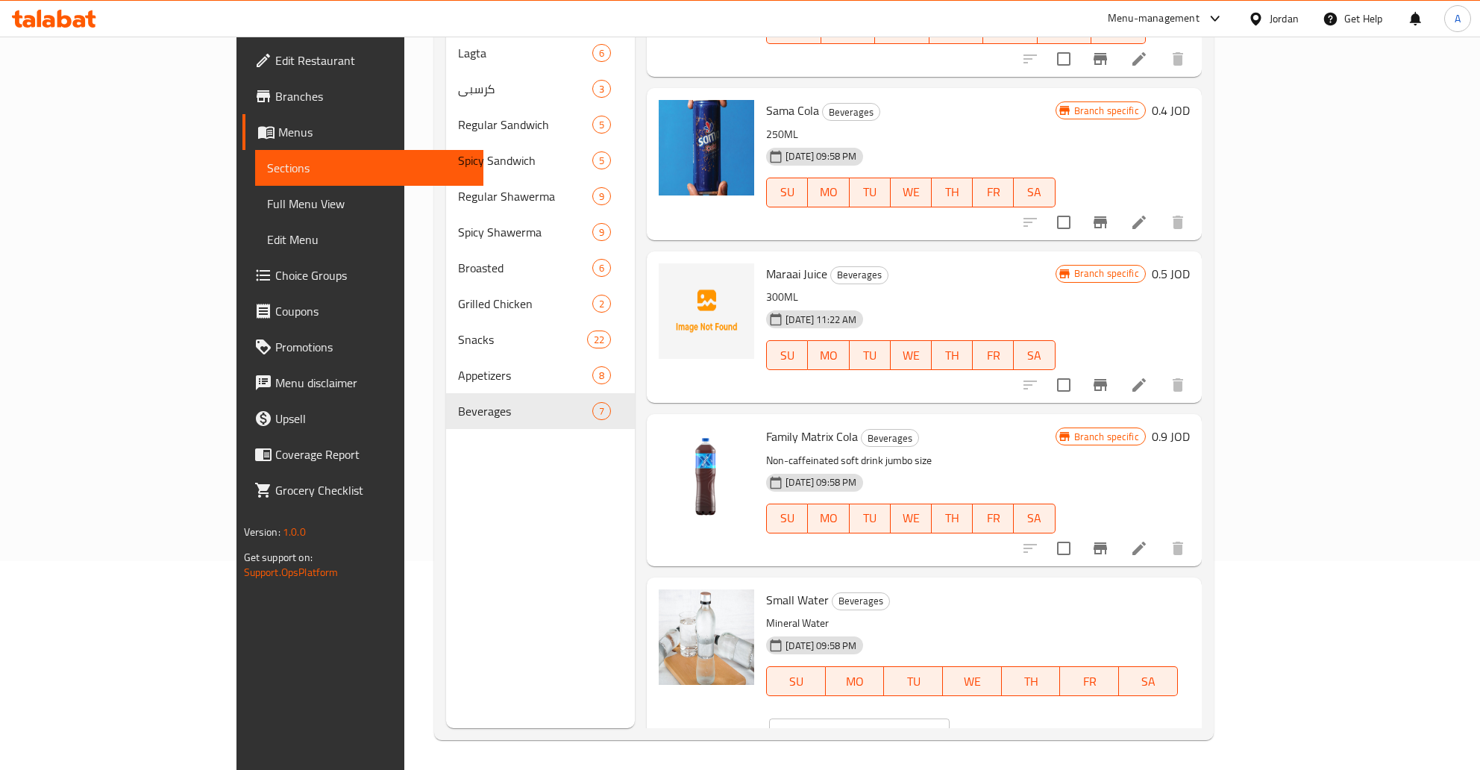 This screenshot has height=770, width=1480. What do you see at coordinates (373, 60) in the screenshot?
I see `span: Edit Restaurant` at bounding box center [373, 60].